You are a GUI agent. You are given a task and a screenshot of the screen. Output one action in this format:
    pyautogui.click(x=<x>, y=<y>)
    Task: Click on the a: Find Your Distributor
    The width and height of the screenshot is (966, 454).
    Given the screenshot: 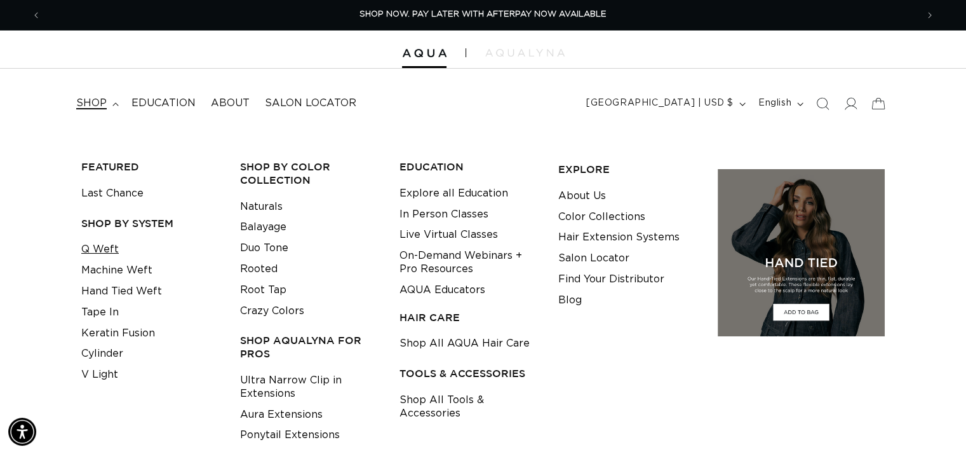 What is the action you would take?
    pyautogui.click(x=611, y=279)
    